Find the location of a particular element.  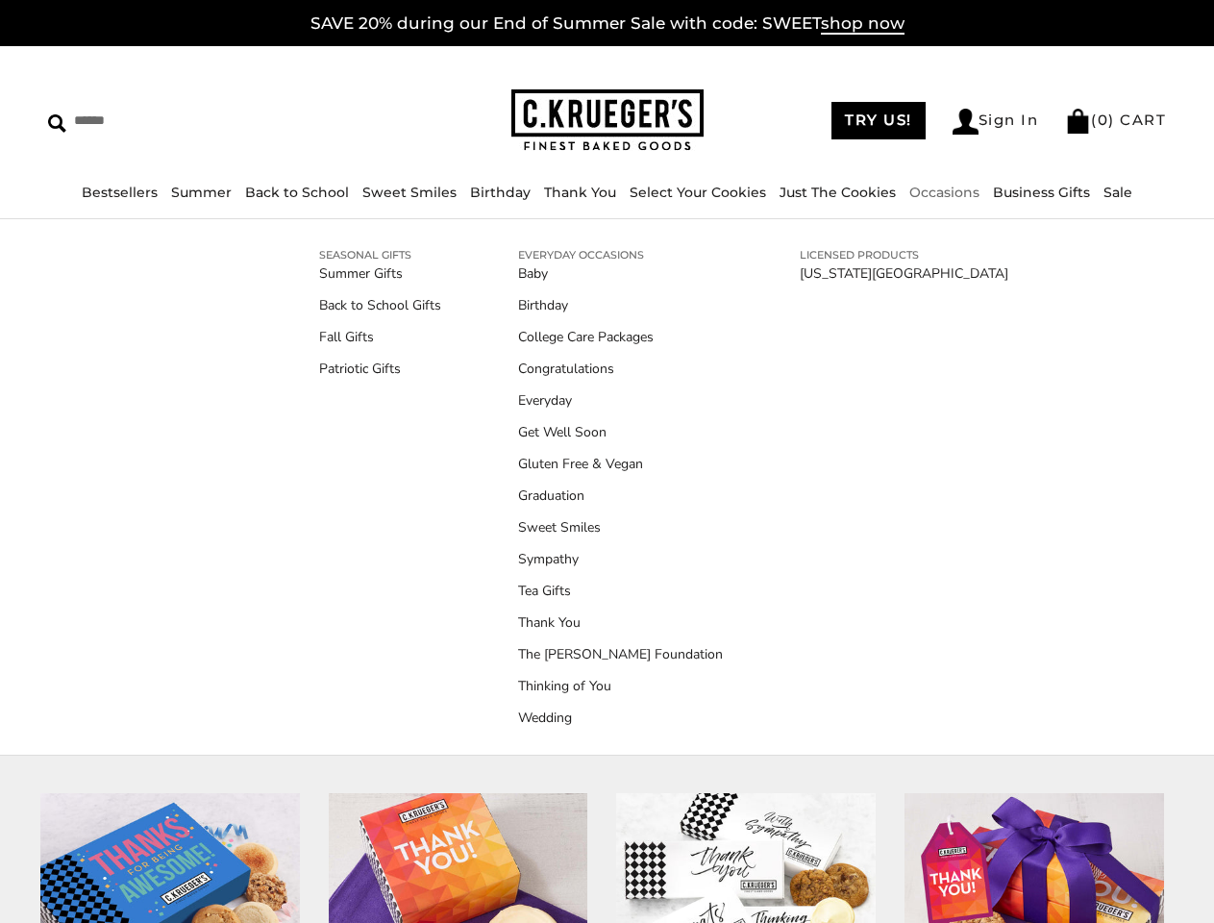

a: SEASONAL GIFTS is located at coordinates (380, 255).